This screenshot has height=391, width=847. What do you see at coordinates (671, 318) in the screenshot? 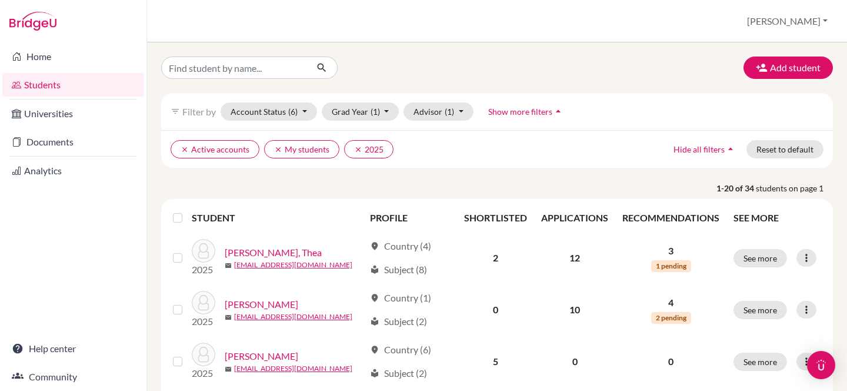
I see `span: 2 pending` at bounding box center [671, 318].